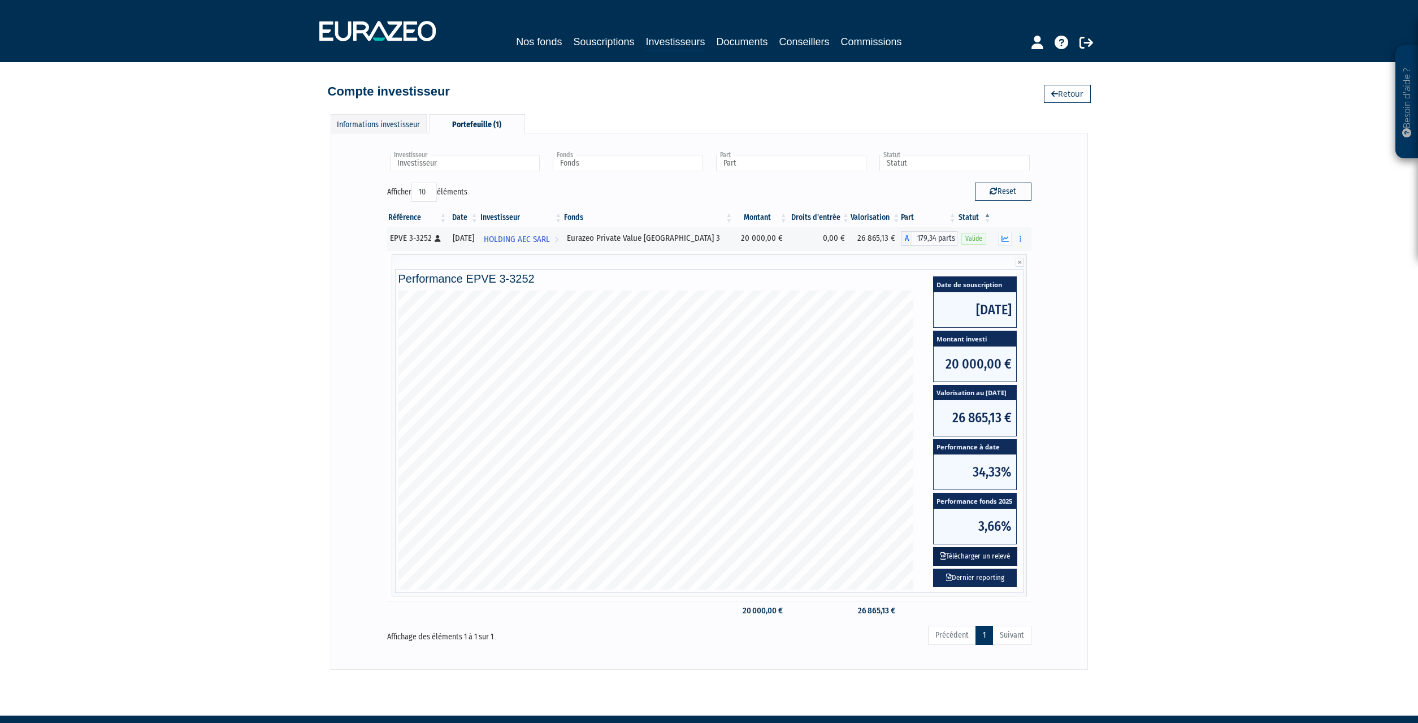 The width and height of the screenshot is (1418, 723). Describe the element at coordinates (427, 192) in the screenshot. I see `label: Afficher éléments` at that location.